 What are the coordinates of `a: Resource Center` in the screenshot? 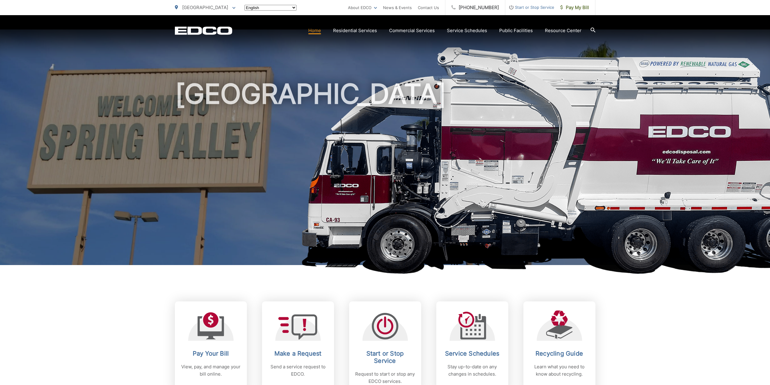 It's located at (563, 31).